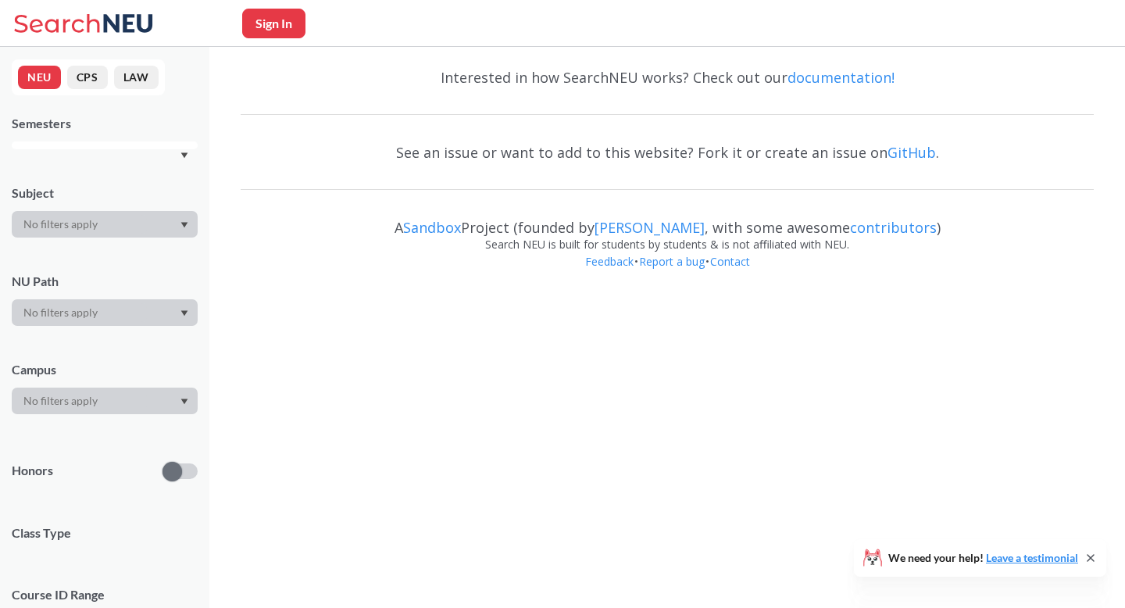  Describe the element at coordinates (39, 77) in the screenshot. I see `button: NEU` at that location.